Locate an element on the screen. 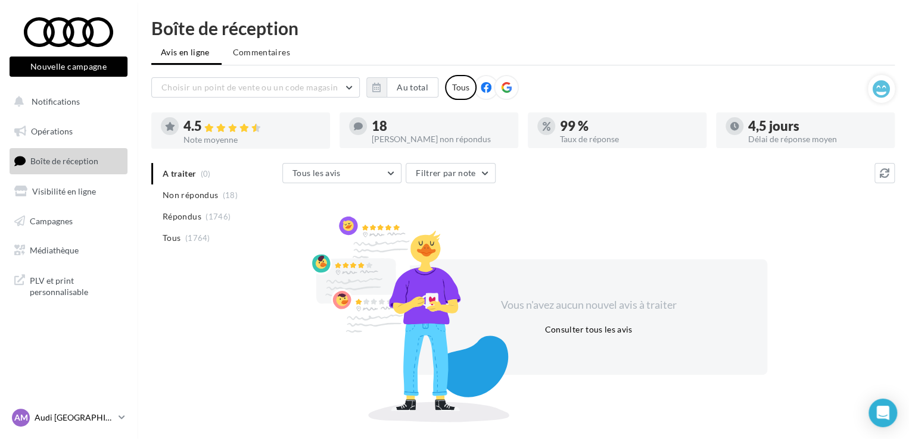 This screenshot has height=439, width=909. a: PLV et print personnalisable is located at coordinates (68, 285).